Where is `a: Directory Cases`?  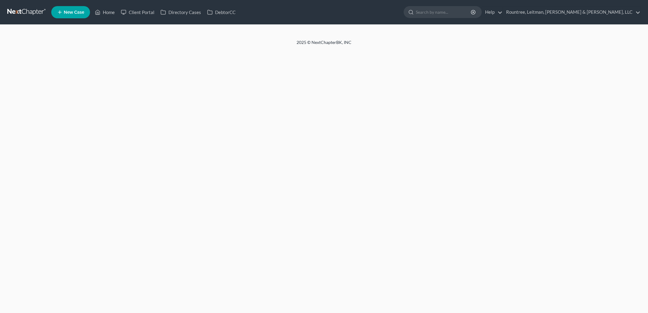 a: Directory Cases is located at coordinates (181, 12).